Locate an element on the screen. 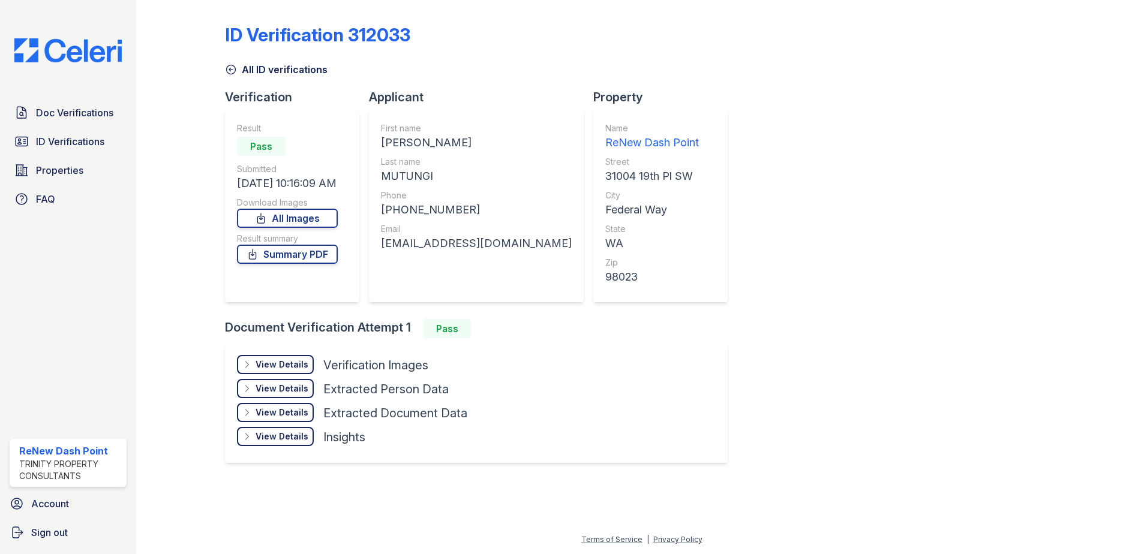 The width and height of the screenshot is (1147, 554). a: ID Verifications is located at coordinates (68, 142).